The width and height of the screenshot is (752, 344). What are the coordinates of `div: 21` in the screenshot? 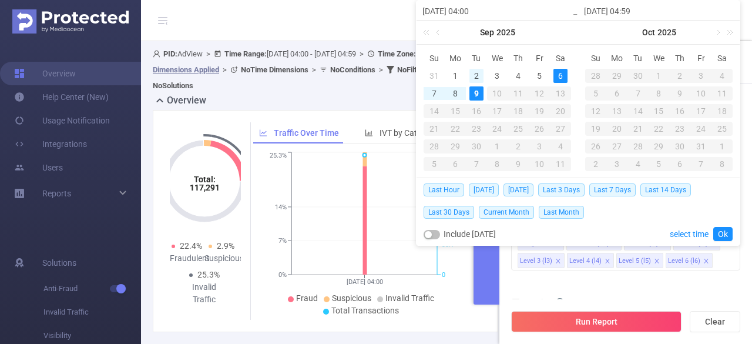 It's located at (434, 129).